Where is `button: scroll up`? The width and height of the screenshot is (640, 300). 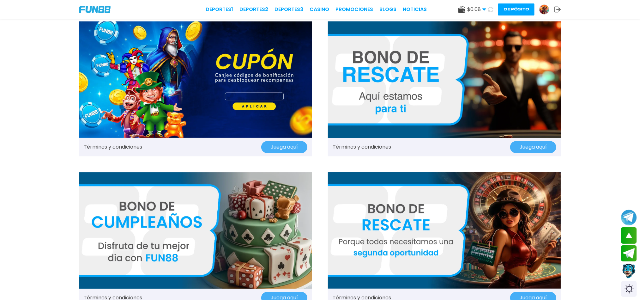
button: scroll up is located at coordinates (629, 235).